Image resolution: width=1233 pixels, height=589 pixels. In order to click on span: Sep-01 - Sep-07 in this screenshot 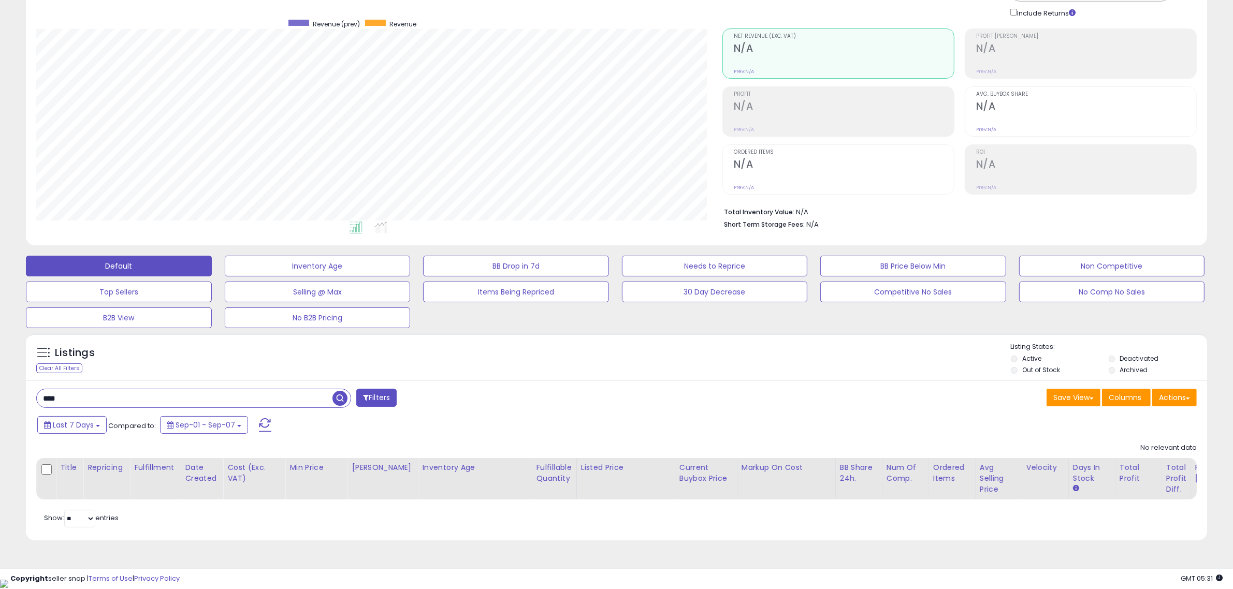, I will do `click(205, 425)`.